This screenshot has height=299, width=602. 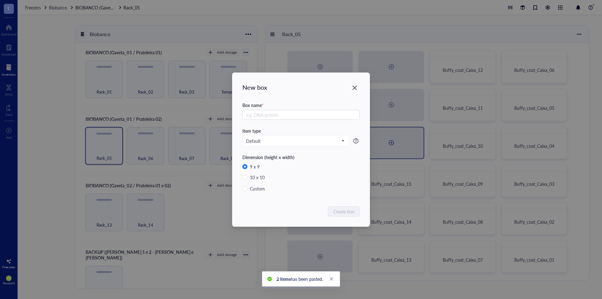 I want to click on span: has been pasted., so click(x=300, y=279).